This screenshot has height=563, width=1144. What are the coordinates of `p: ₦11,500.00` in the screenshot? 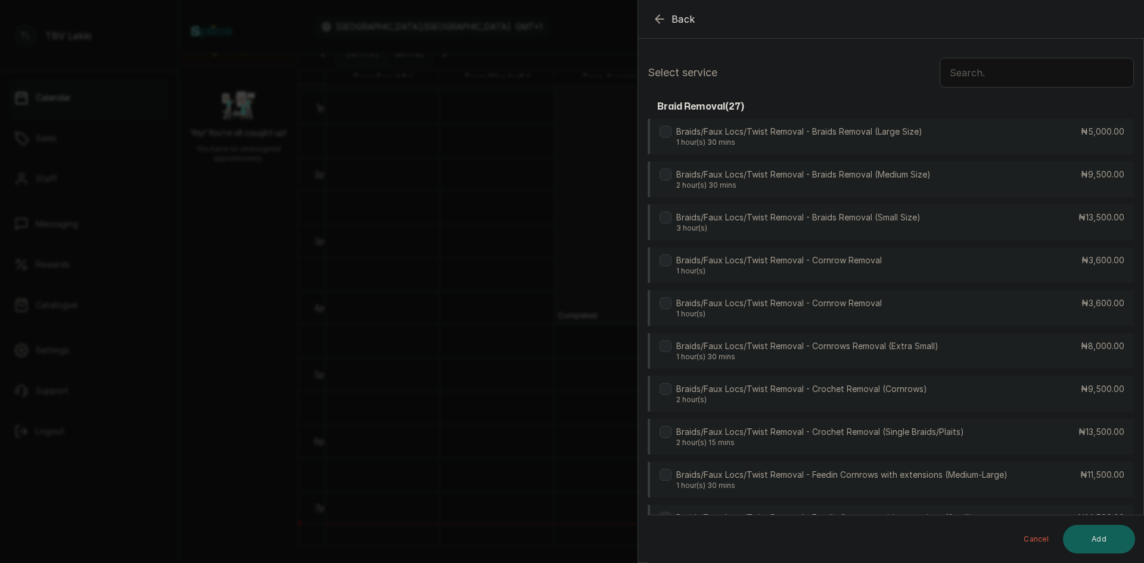 It's located at (1103, 475).